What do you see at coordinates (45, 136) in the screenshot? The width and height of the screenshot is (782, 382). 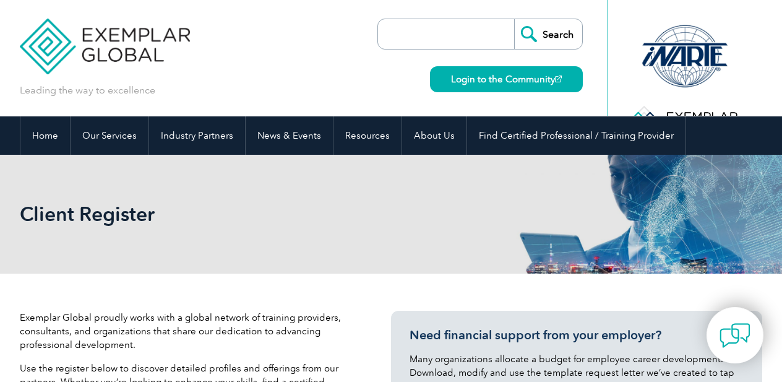 I see `a: Home` at bounding box center [45, 136].